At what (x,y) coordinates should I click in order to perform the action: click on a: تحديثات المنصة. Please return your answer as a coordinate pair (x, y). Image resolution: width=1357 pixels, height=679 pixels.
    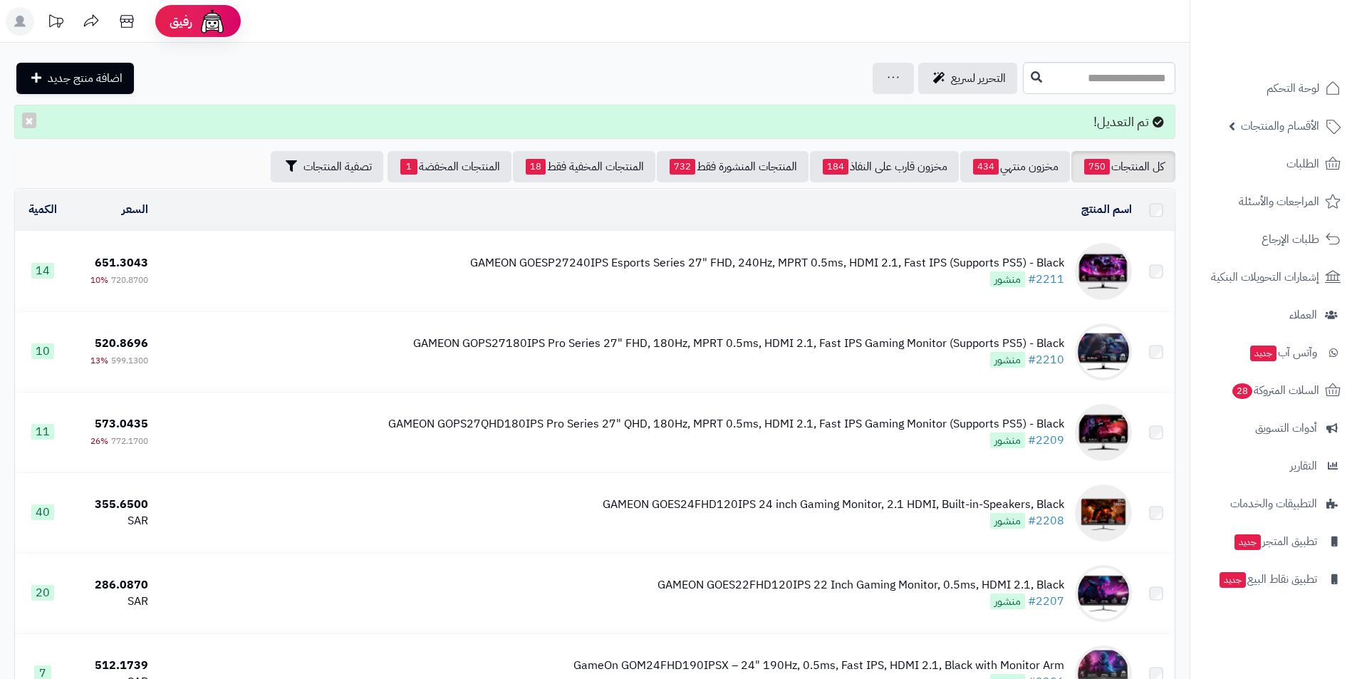
    Looking at the image, I should click on (56, 23).